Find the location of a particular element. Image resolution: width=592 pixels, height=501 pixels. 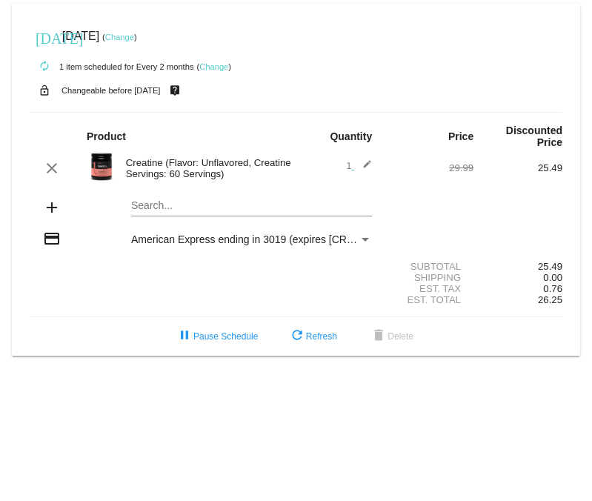

input: Search... is located at coordinates (251, 206).